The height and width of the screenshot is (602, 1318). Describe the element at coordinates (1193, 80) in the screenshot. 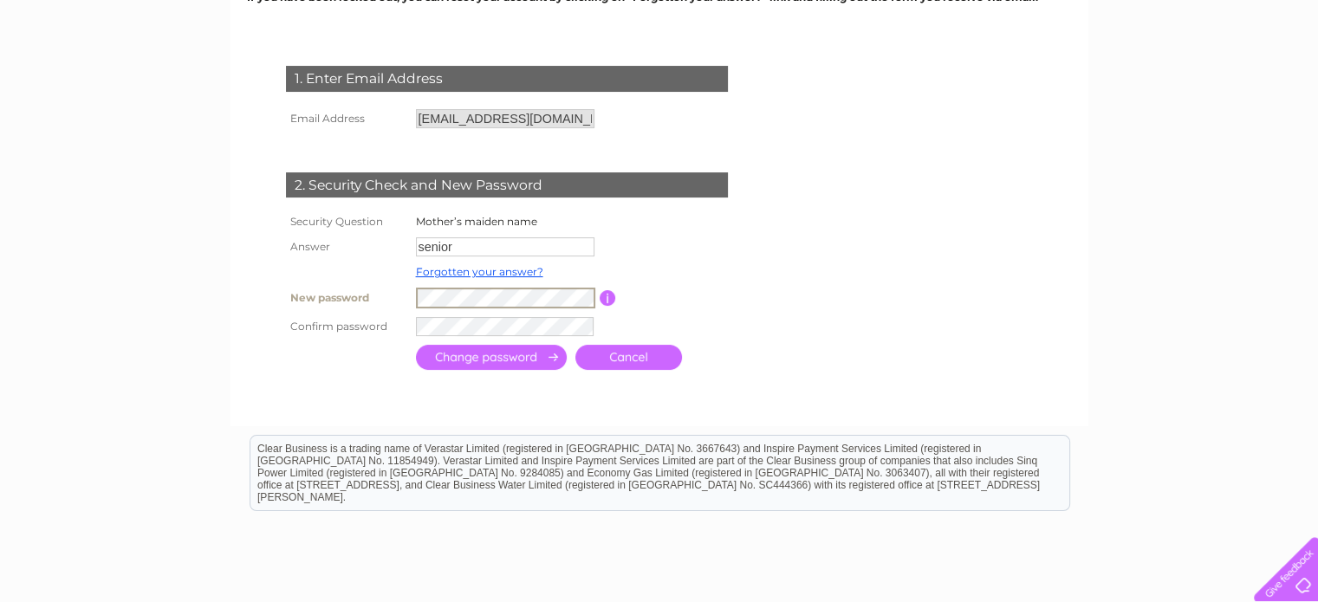

I see `a: Telecoms` at that location.